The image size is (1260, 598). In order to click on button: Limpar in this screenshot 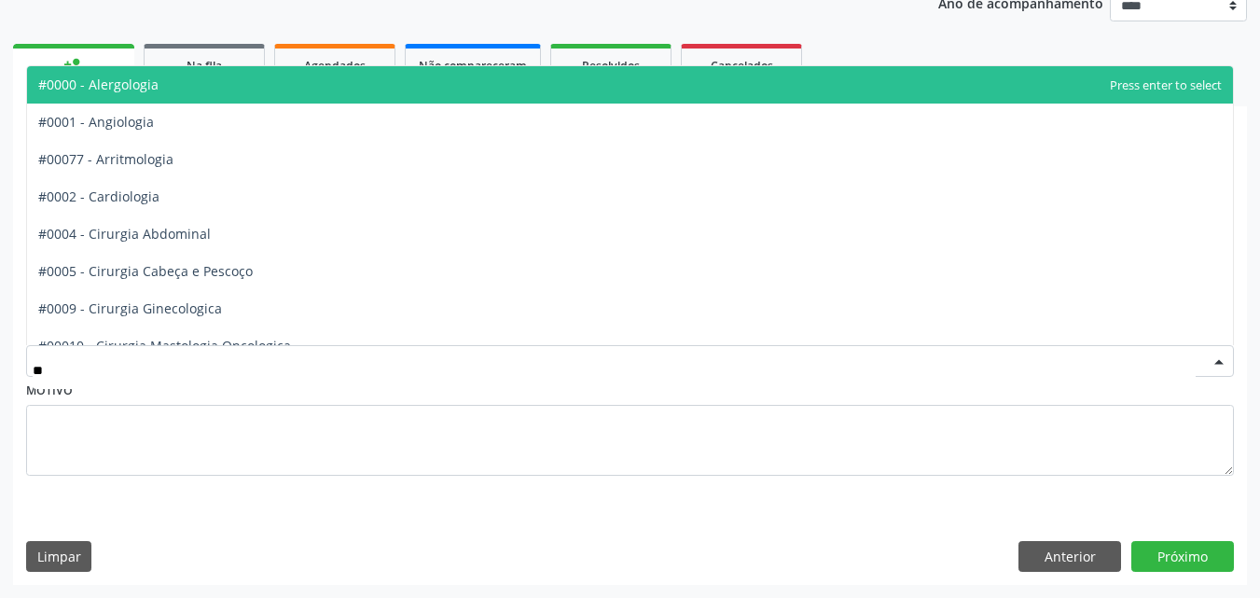, I will do `click(59, 557)`.